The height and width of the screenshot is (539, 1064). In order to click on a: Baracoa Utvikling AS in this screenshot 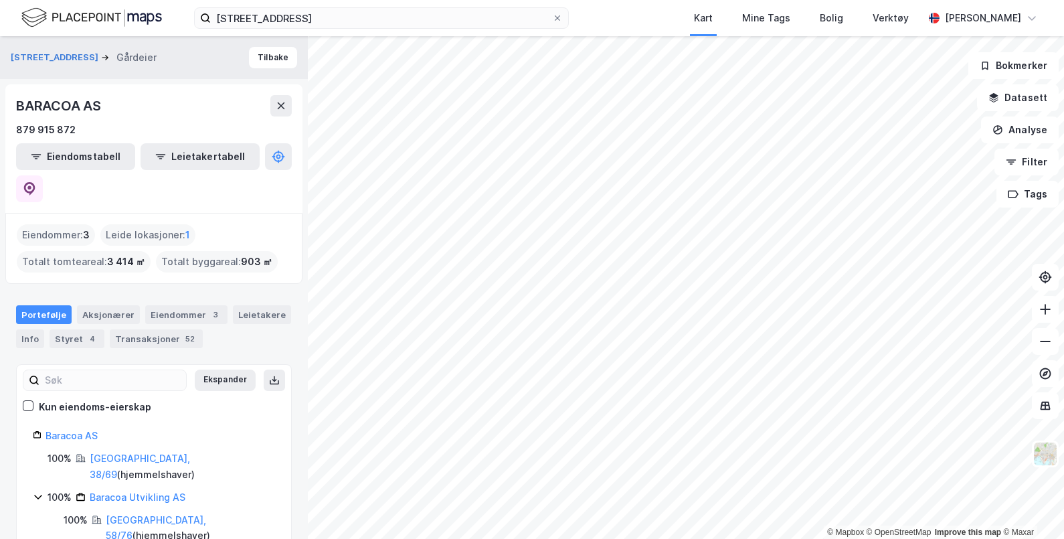, I will do `click(137, 496)`.